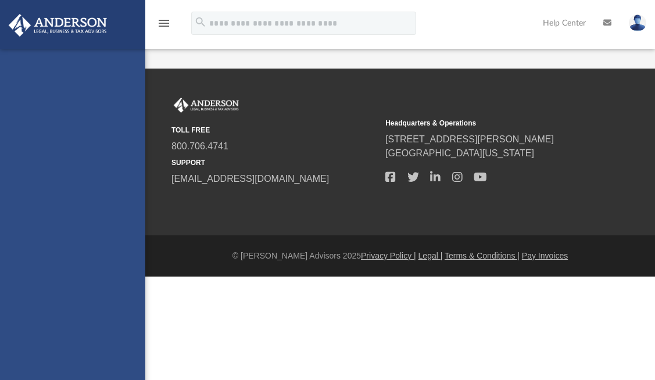 This screenshot has height=380, width=655. I want to click on a: Terms & Conditions |, so click(482, 256).